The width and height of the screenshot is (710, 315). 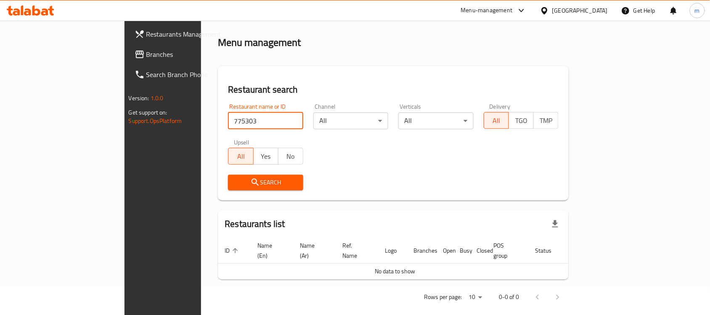 I want to click on button: TGO, so click(x=521, y=120).